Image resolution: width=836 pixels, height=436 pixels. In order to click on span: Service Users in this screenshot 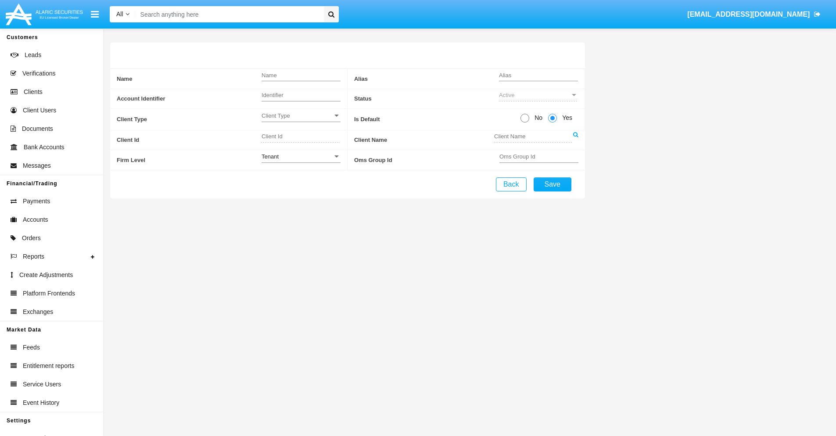, I will do `click(42, 384)`.